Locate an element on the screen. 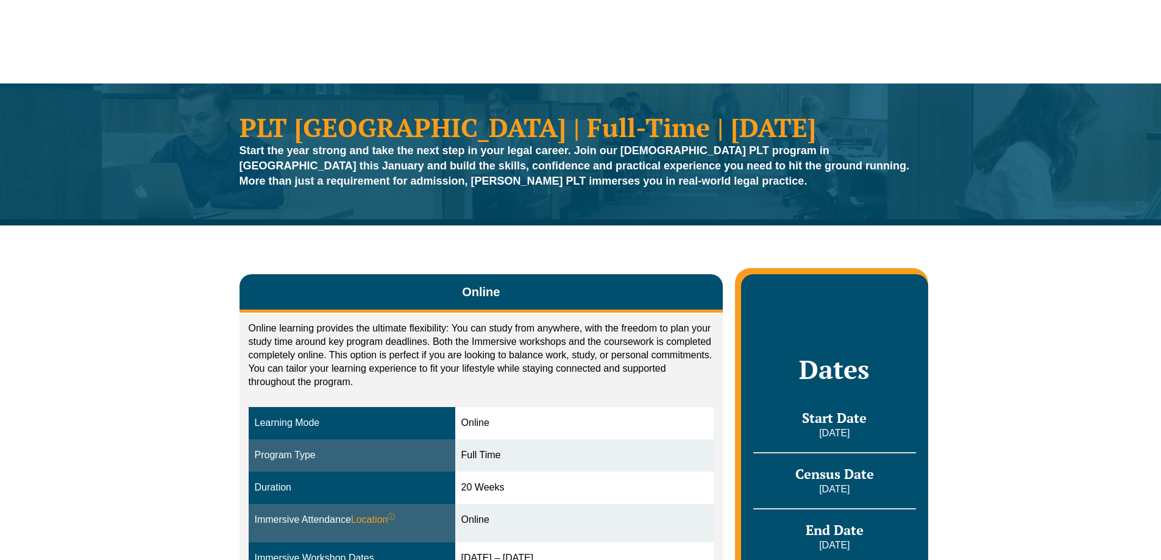  div: Full Time is located at coordinates (585, 455).